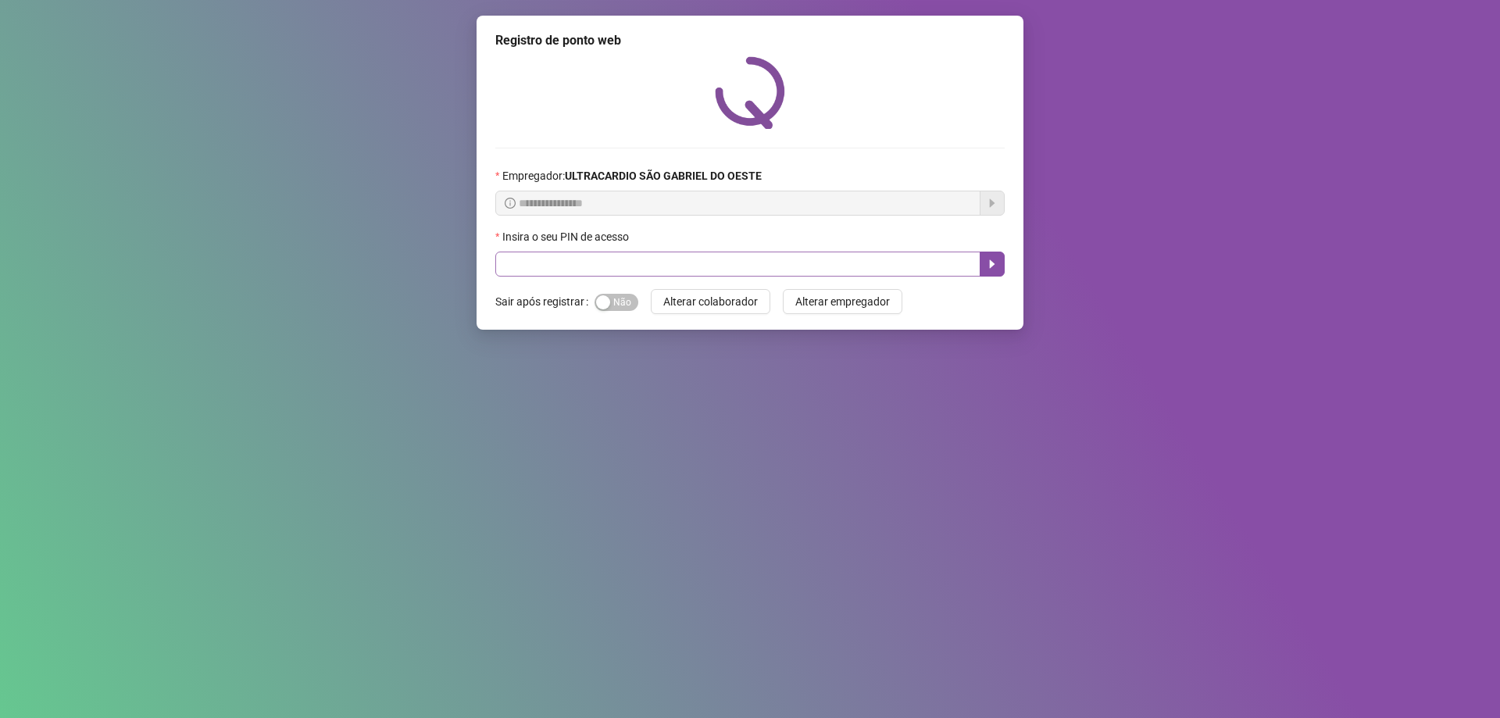 The height and width of the screenshot is (718, 1500). I want to click on span: caret-right, so click(992, 264).